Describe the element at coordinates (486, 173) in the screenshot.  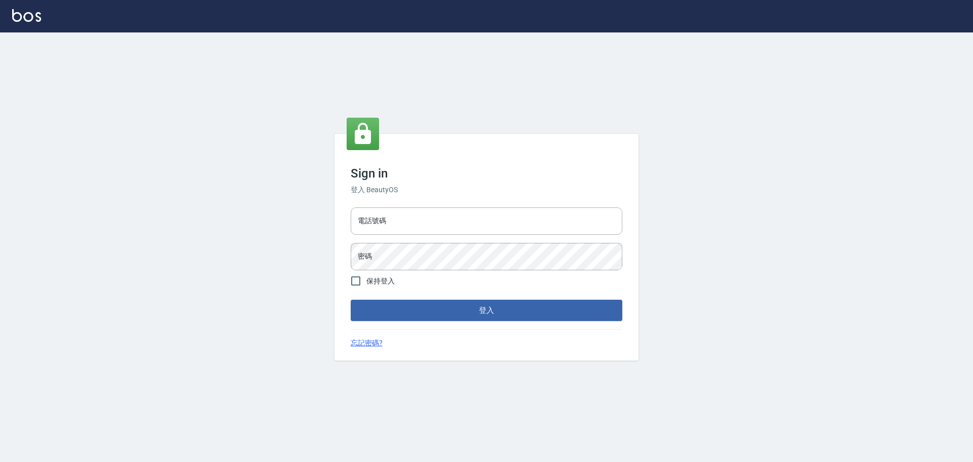
I see `h3: Sign in` at that location.